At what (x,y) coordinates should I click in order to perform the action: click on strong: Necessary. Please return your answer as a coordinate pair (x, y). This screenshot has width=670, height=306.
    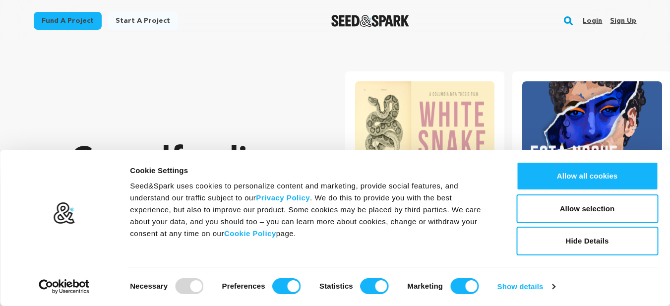
    Looking at the image, I should click on (149, 286).